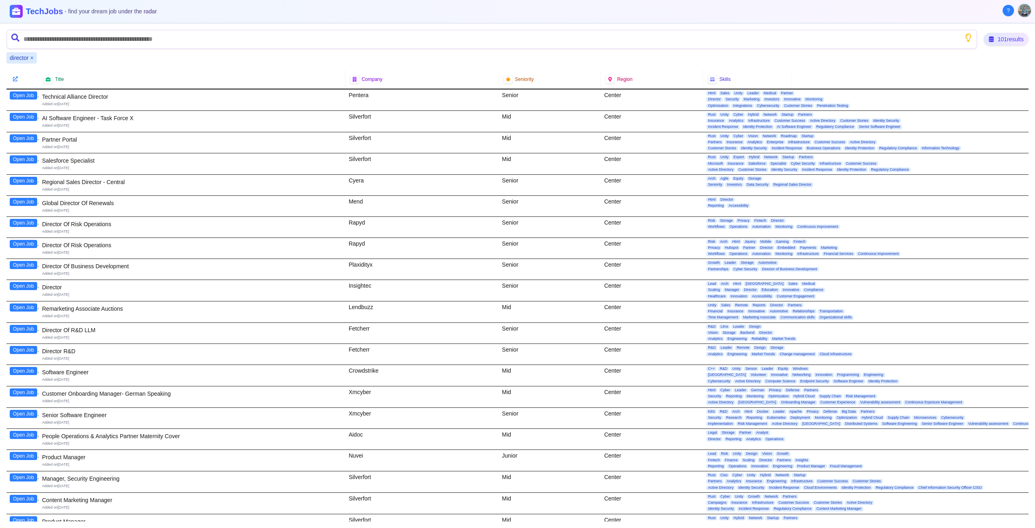  What do you see at coordinates (550, 143) in the screenshot?
I see `div: Mid` at bounding box center [550, 143].